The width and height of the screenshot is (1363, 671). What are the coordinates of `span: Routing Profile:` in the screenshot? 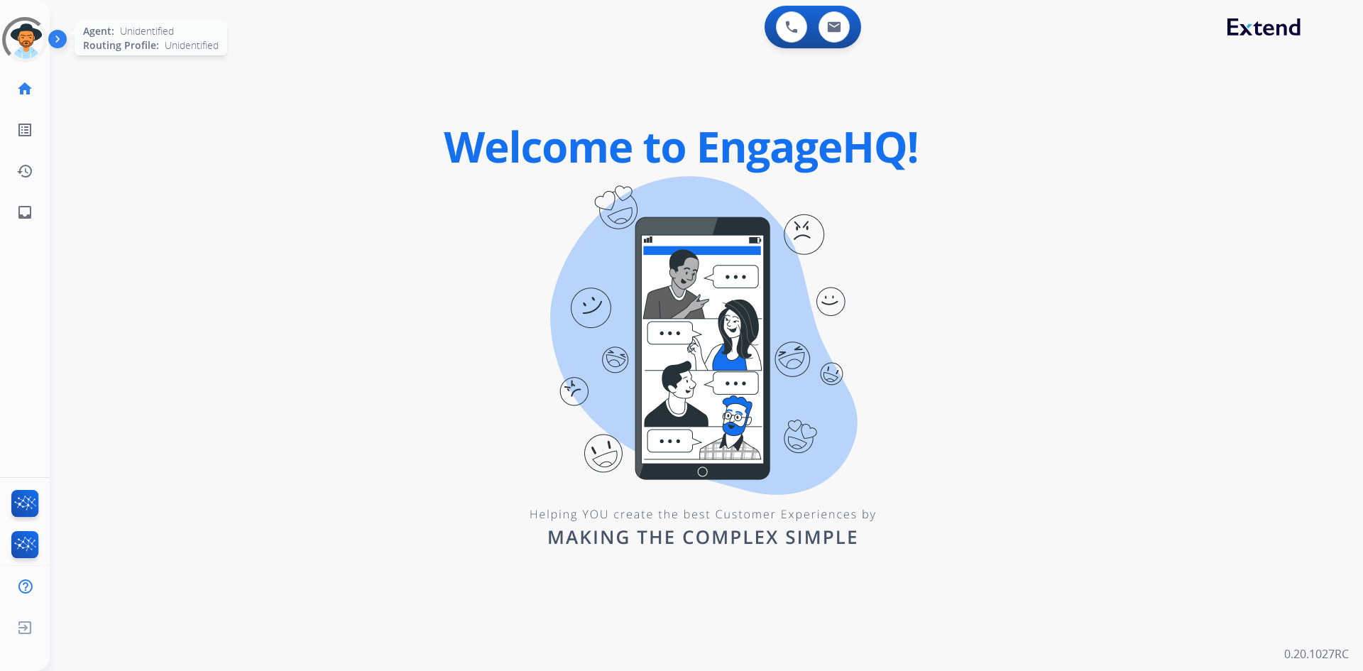 It's located at (121, 45).